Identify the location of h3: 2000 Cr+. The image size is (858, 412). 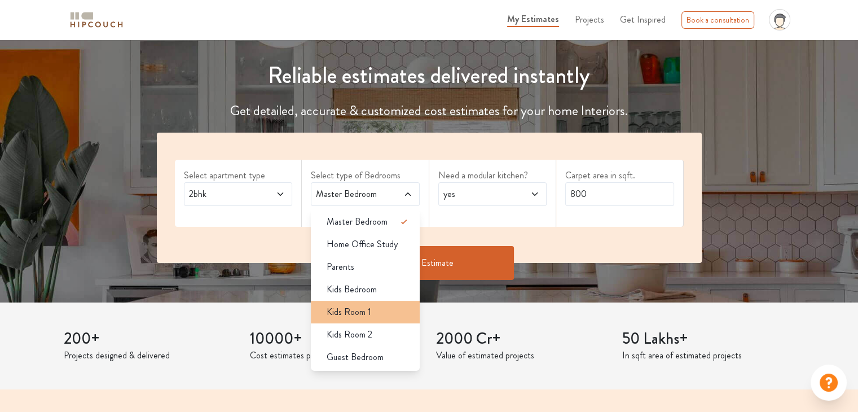
(522, 339).